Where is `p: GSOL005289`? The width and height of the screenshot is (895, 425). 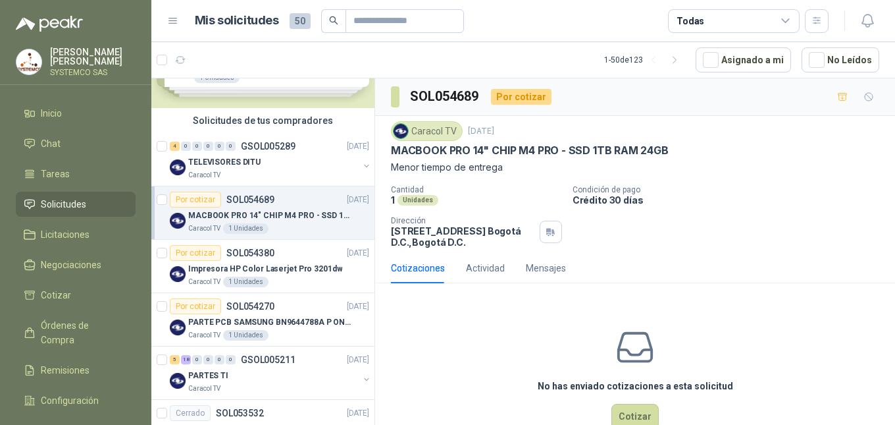
p: GSOL005289 is located at coordinates (268, 146).